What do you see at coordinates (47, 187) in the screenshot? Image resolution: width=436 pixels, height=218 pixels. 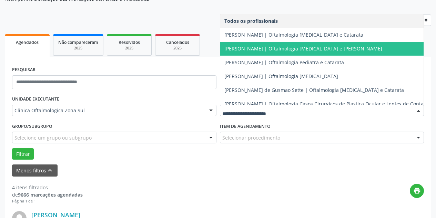 I see `div: 4 itens filtrados` at bounding box center [47, 187].